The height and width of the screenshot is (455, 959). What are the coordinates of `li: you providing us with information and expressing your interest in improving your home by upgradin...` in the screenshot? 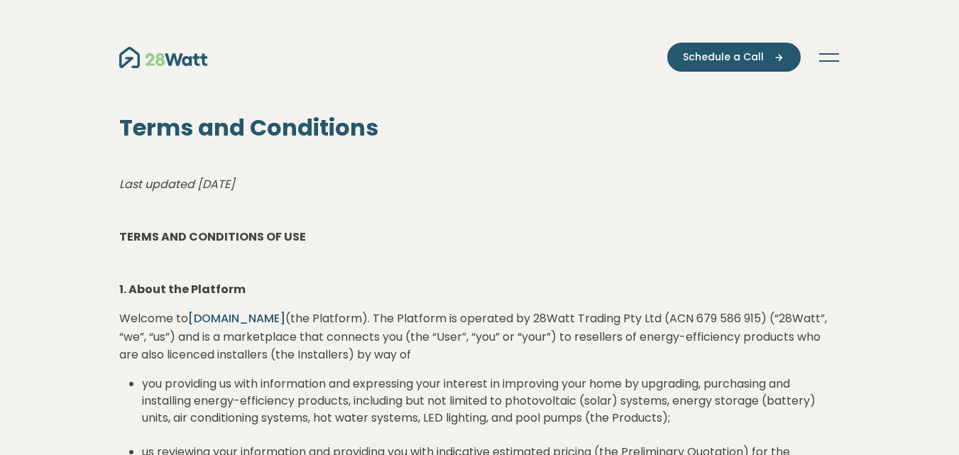 It's located at (491, 410).